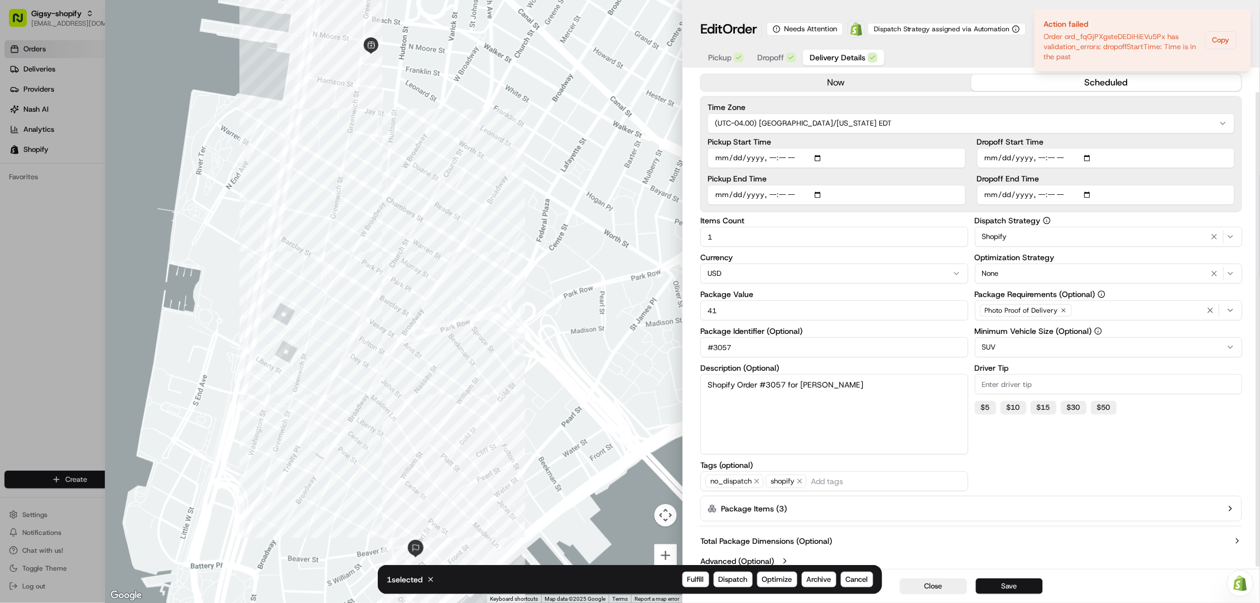  I want to click on label: Dropoff Start Time, so click(1106, 142).